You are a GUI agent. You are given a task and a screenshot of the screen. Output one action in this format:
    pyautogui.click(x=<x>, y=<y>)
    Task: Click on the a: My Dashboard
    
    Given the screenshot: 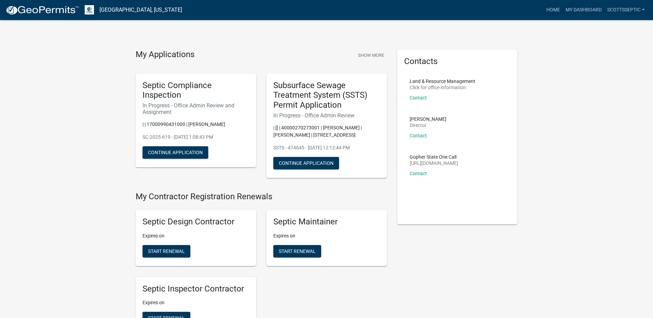 What is the action you would take?
    pyautogui.click(x=583, y=10)
    